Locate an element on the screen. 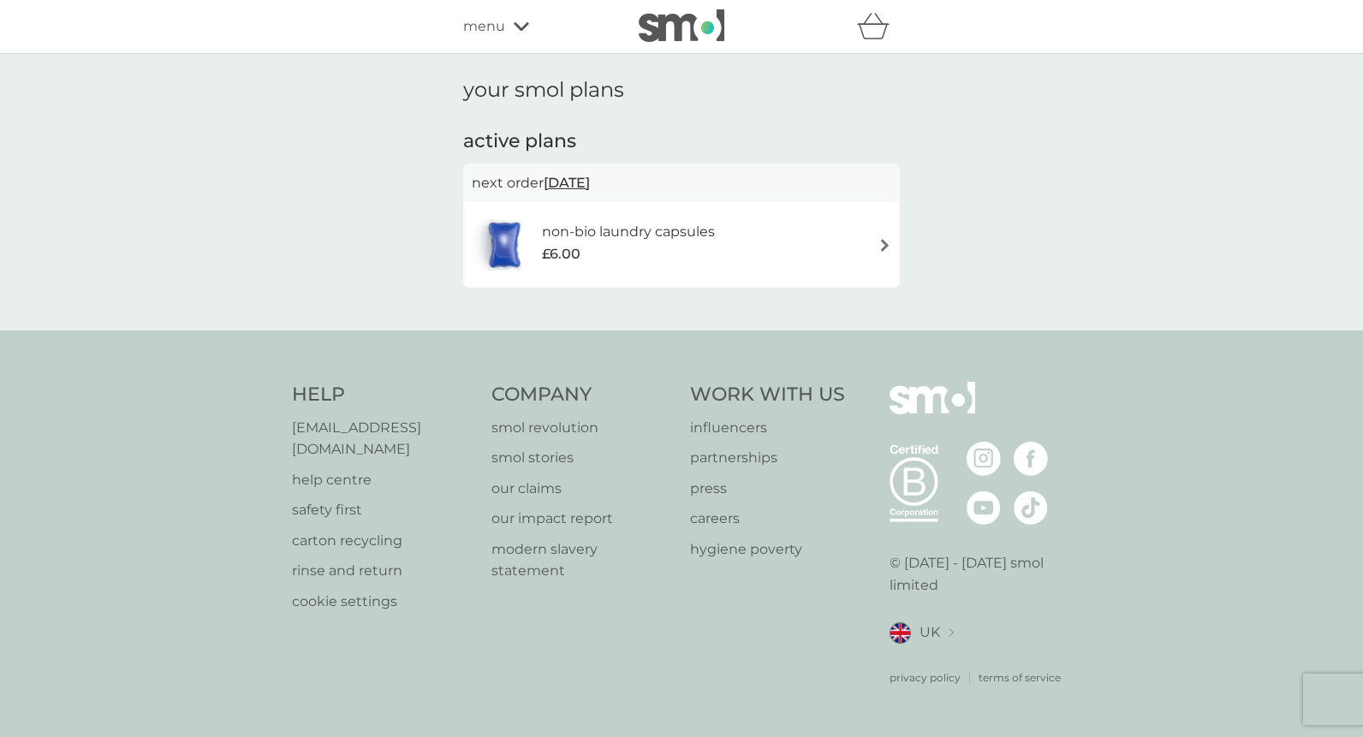 This screenshot has height=737, width=1363. span: UK is located at coordinates (930, 633).